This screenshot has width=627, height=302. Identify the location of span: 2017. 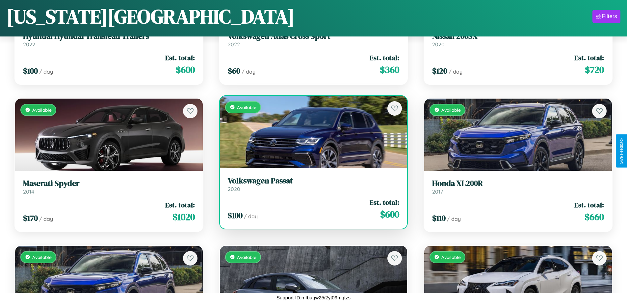
(437, 192).